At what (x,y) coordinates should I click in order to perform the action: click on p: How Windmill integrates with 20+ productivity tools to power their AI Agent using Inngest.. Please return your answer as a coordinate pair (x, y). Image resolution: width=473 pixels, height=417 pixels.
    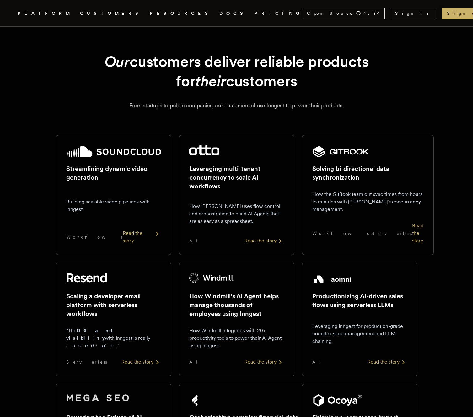
    Looking at the image, I should click on (237, 338).